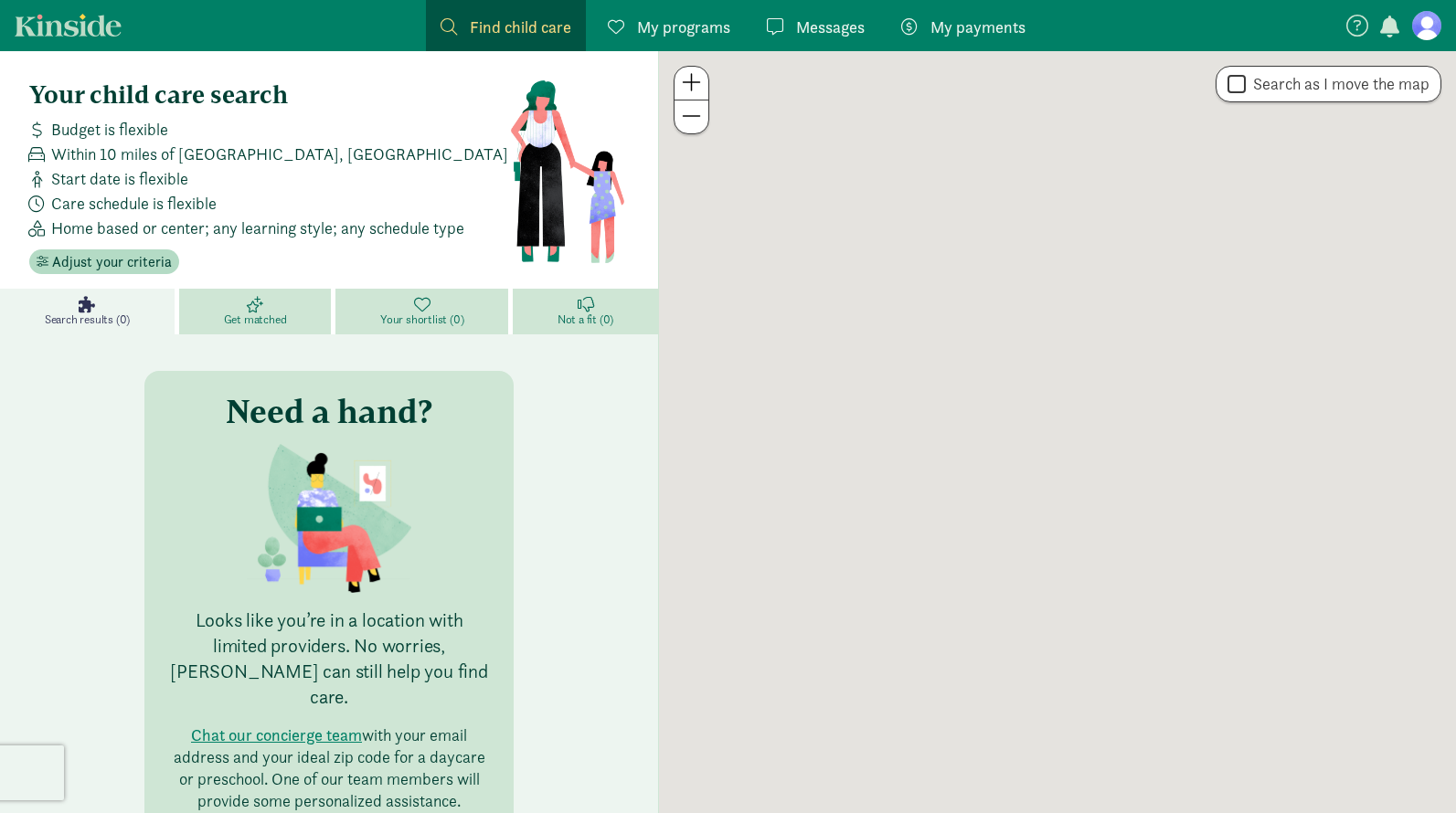  I want to click on a: Your shortlist (0), so click(424, 312).